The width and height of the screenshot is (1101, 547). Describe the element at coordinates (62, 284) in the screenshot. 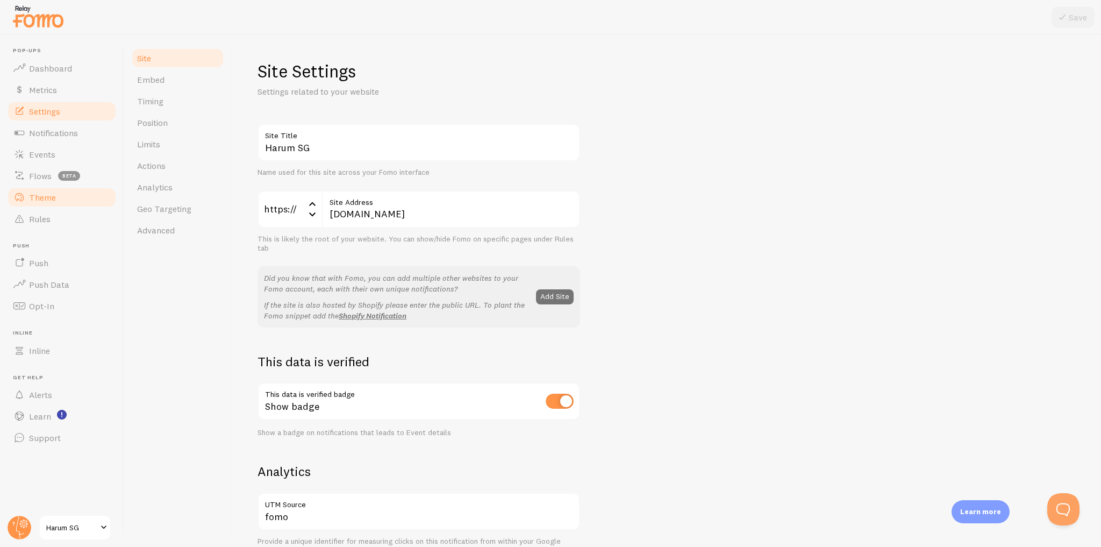

I see `a: Push Data` at that location.